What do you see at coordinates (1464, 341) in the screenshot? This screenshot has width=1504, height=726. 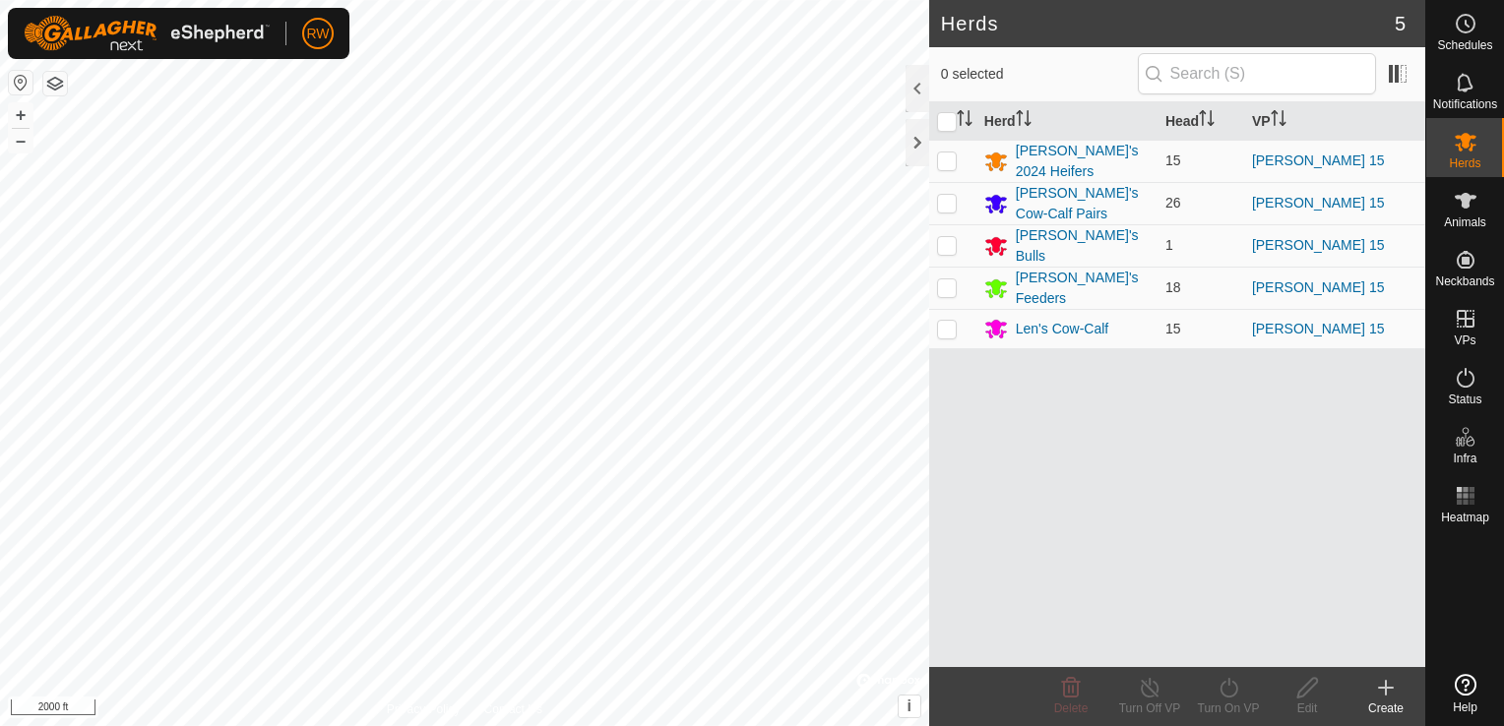 I see `span: VPs` at bounding box center [1464, 341].